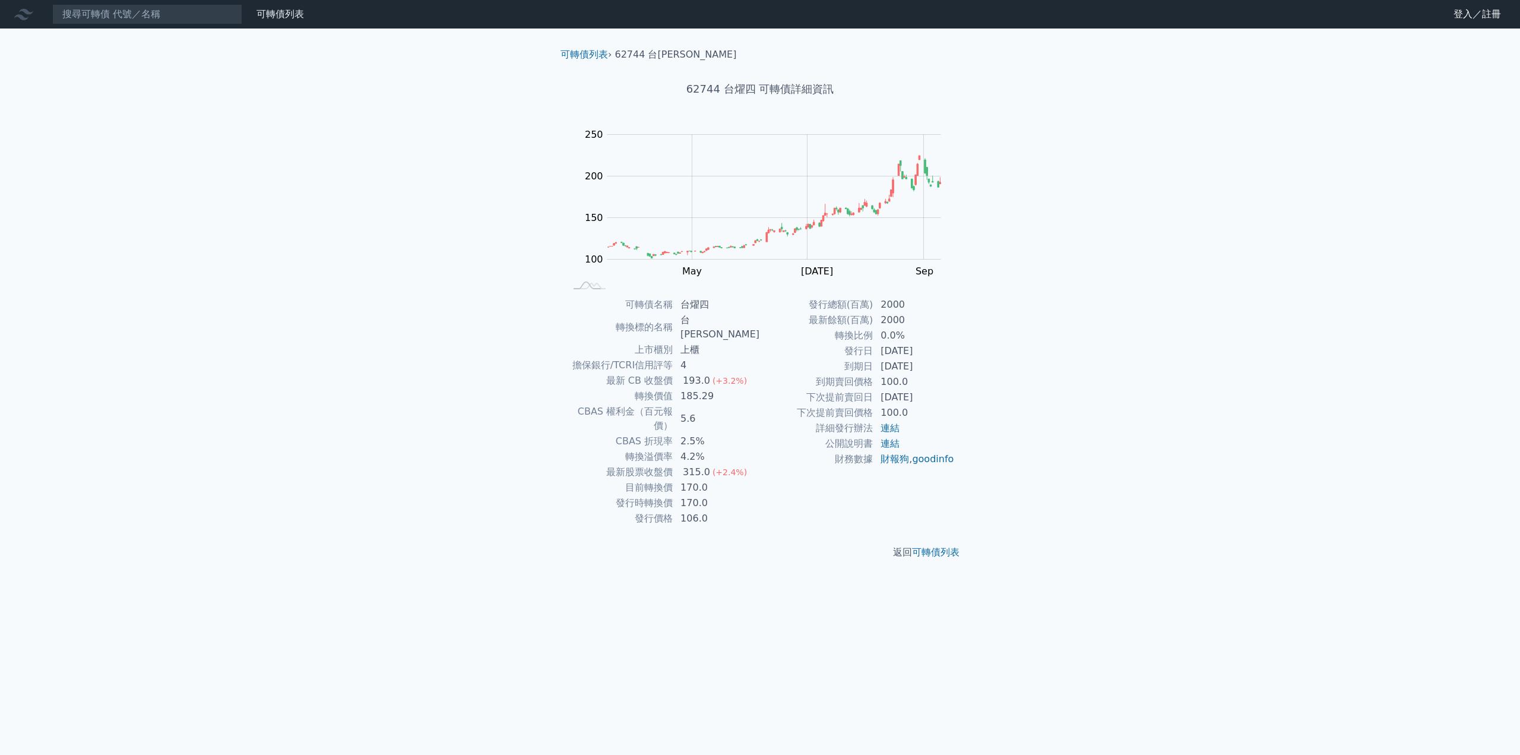 Image resolution: width=1520 pixels, height=755 pixels. I want to click on tspan: May, so click(692, 271).